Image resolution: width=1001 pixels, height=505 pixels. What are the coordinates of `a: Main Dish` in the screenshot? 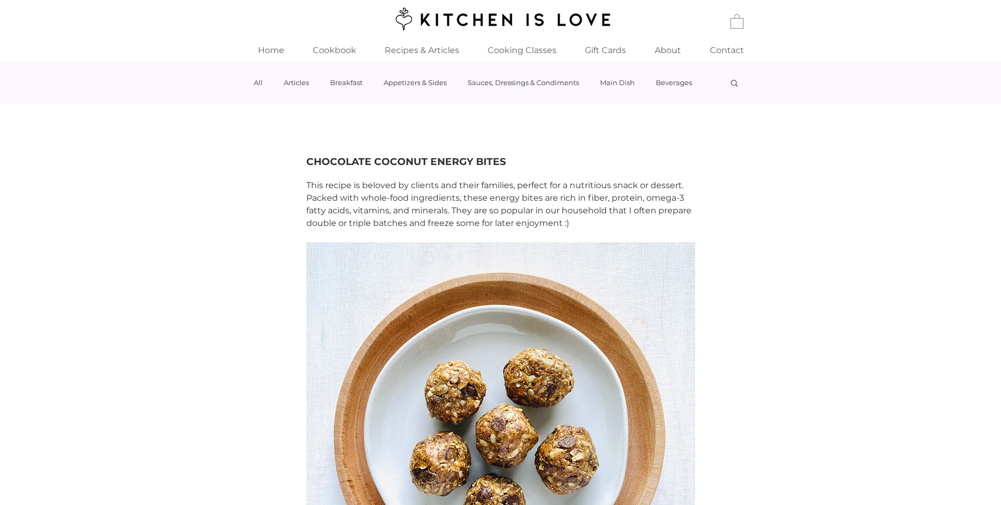 It's located at (618, 83).